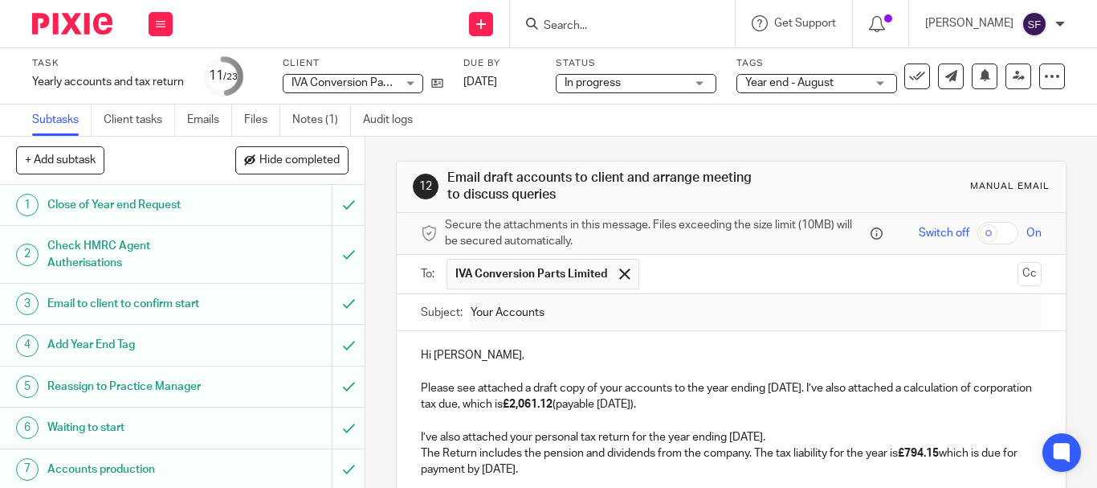 This screenshot has width=1097, height=488. I want to click on div: 1, so click(27, 205).